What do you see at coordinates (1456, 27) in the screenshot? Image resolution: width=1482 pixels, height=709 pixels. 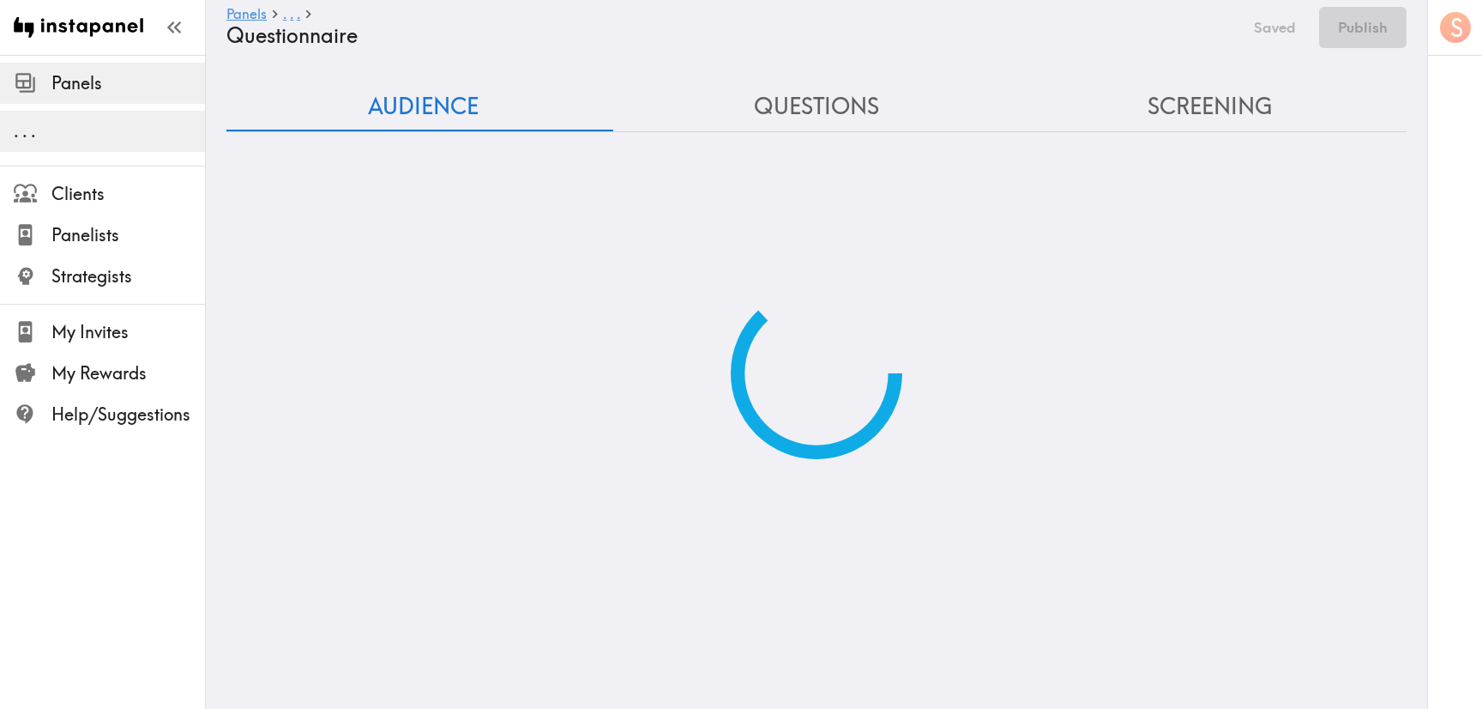 I see `button: S` at bounding box center [1456, 27].